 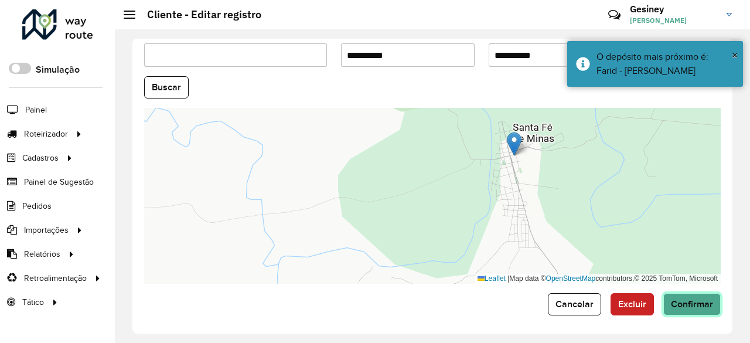 I want to click on span: Importações, so click(x=46, y=230).